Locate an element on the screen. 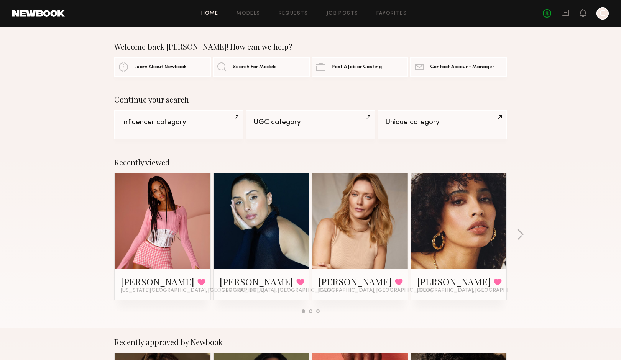  div: Unique category is located at coordinates (442, 122).